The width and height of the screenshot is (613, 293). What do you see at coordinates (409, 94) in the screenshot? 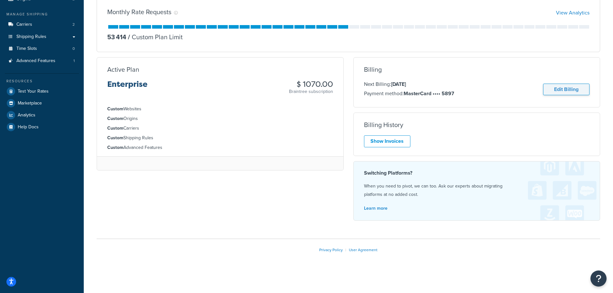
I see `p: Payment method:` at bounding box center [409, 94].